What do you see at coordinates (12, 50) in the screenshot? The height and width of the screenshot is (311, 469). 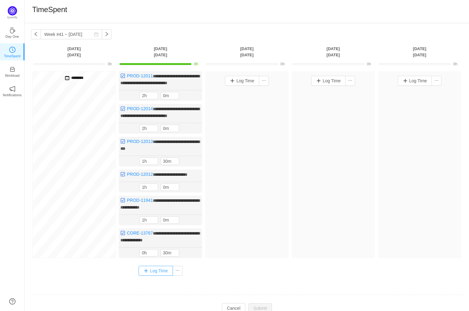 I see `i: icon: clock-circle` at bounding box center [12, 50].